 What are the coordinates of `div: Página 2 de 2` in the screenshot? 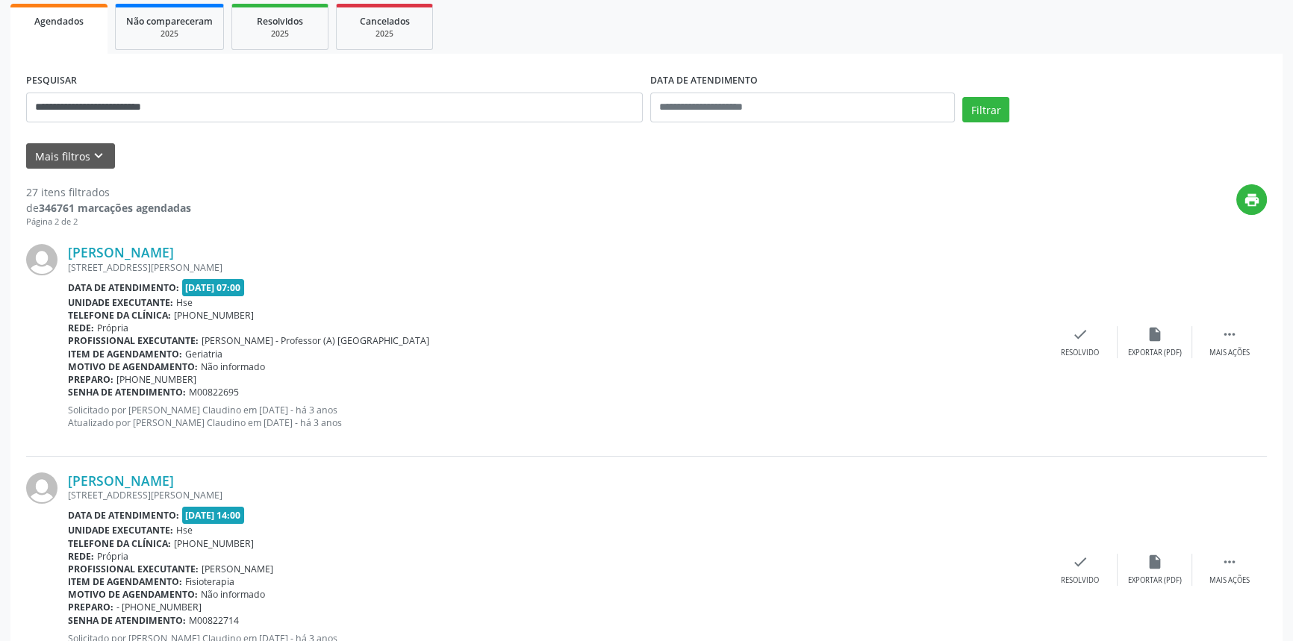 It's located at (108, 222).